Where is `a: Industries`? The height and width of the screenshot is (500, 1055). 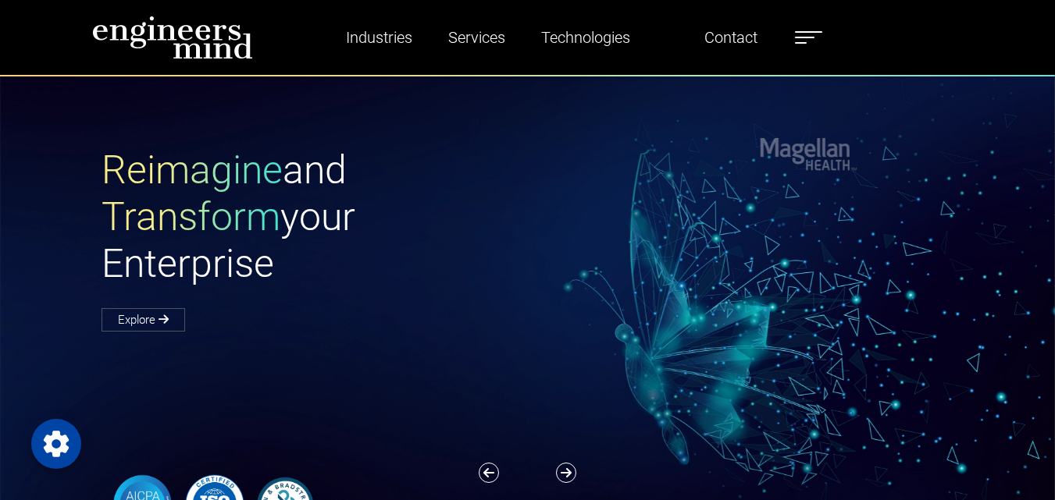
a: Industries is located at coordinates (379, 37).